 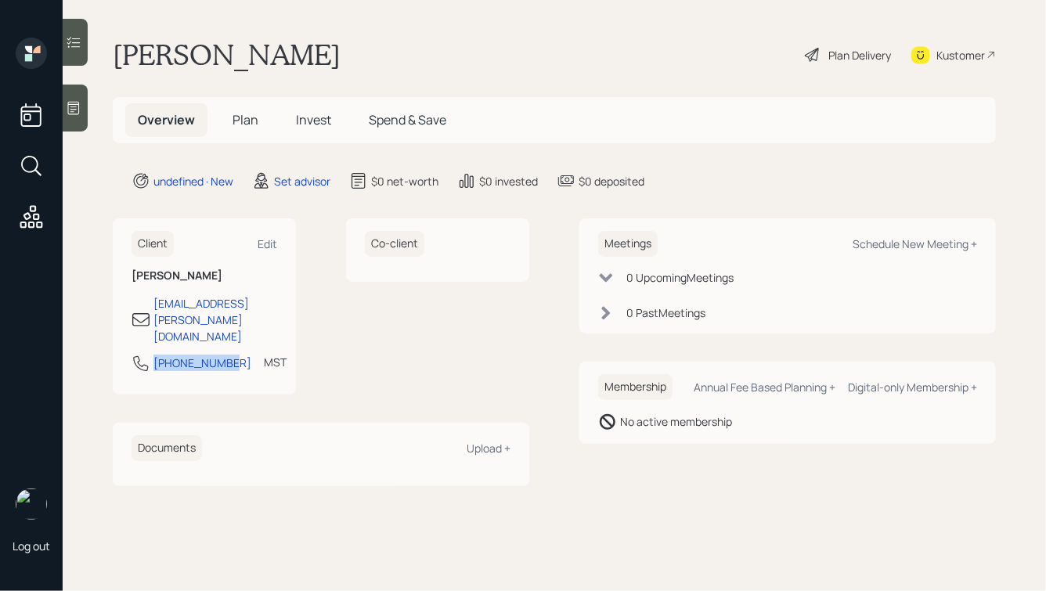 What do you see at coordinates (405, 181) in the screenshot?
I see `div: $0 net-worth` at bounding box center [405, 181].